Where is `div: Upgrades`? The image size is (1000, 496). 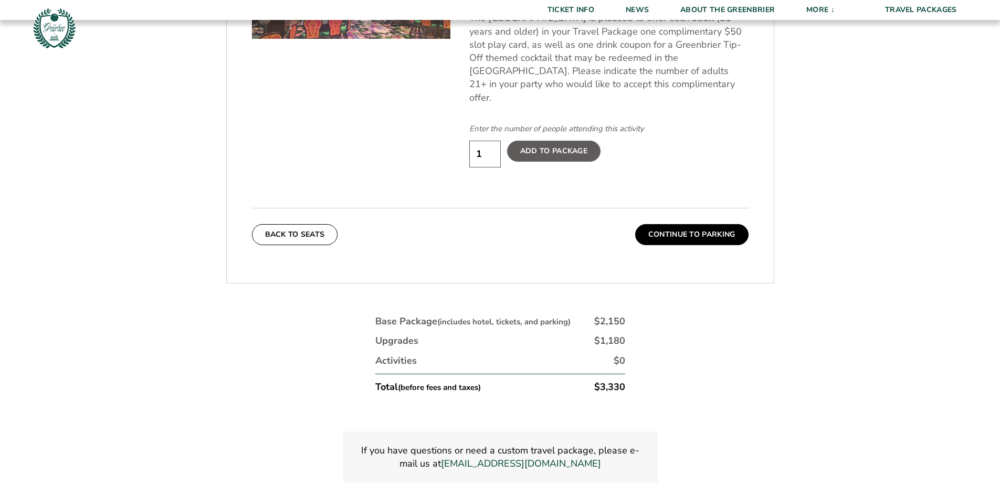
div: Upgrades is located at coordinates (397, 341).